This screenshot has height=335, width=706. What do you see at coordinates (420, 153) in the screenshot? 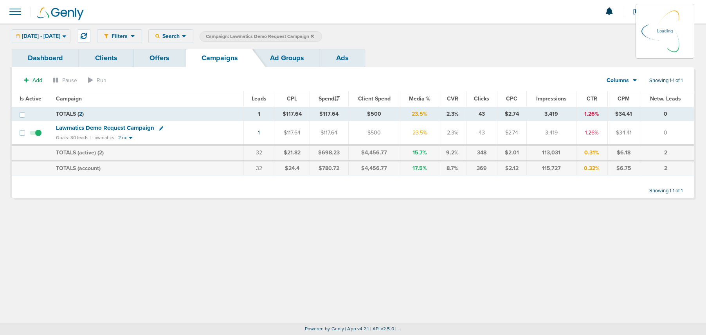
I see `td: 15.7%` at bounding box center [420, 153].